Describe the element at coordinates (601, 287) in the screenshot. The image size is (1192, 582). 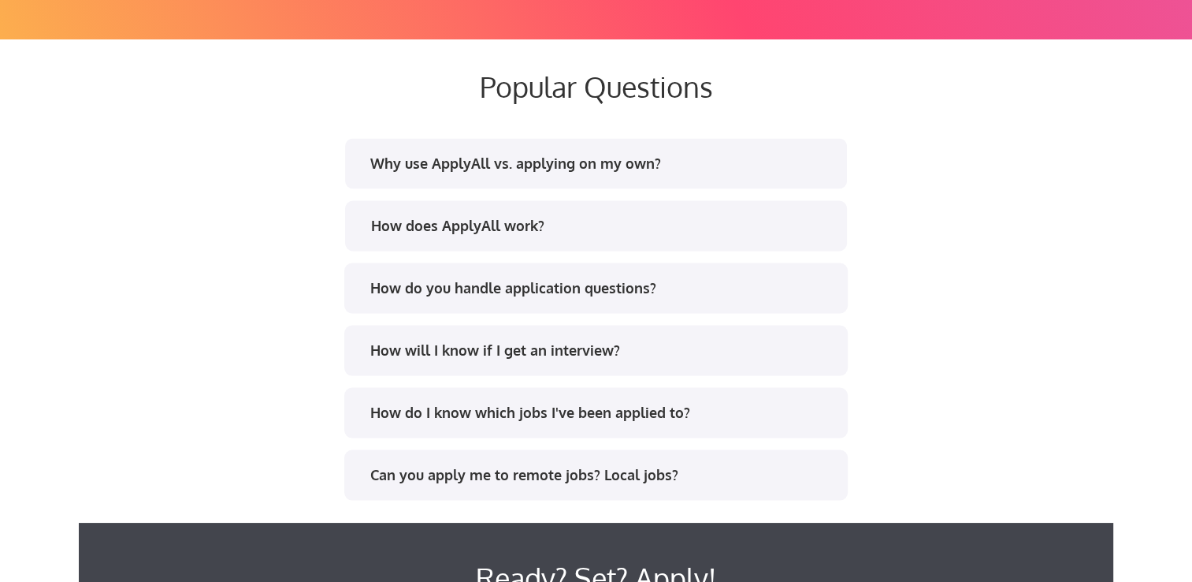
I see `div: How do you handle application questions?` at that location.